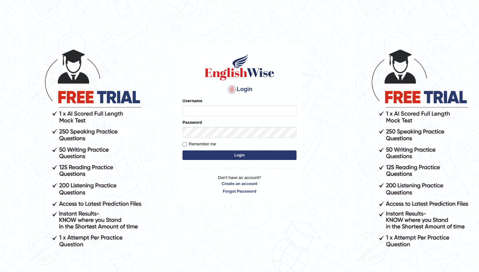 The image size is (479, 272). Describe the element at coordinates (192, 122) in the screenshot. I see `label: Password` at that location.